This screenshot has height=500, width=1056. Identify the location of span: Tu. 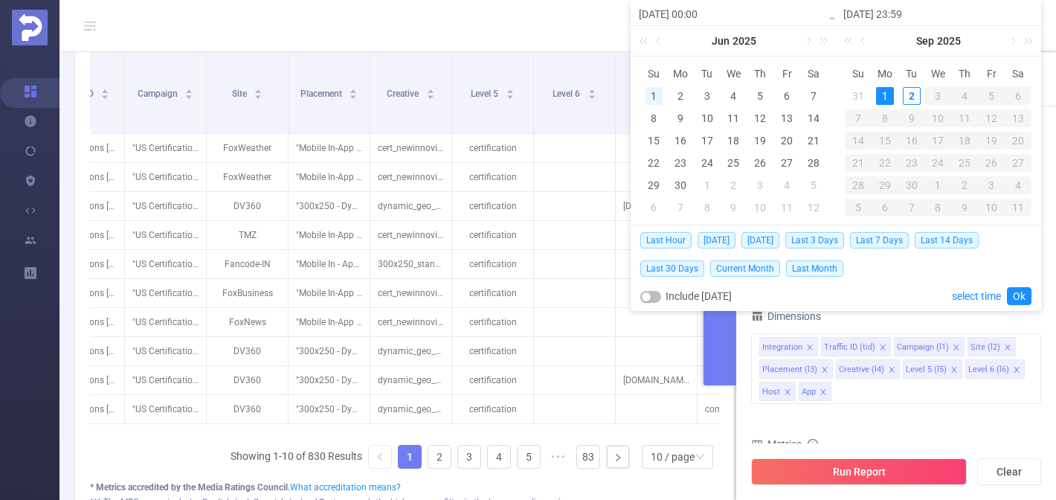
(707, 74).